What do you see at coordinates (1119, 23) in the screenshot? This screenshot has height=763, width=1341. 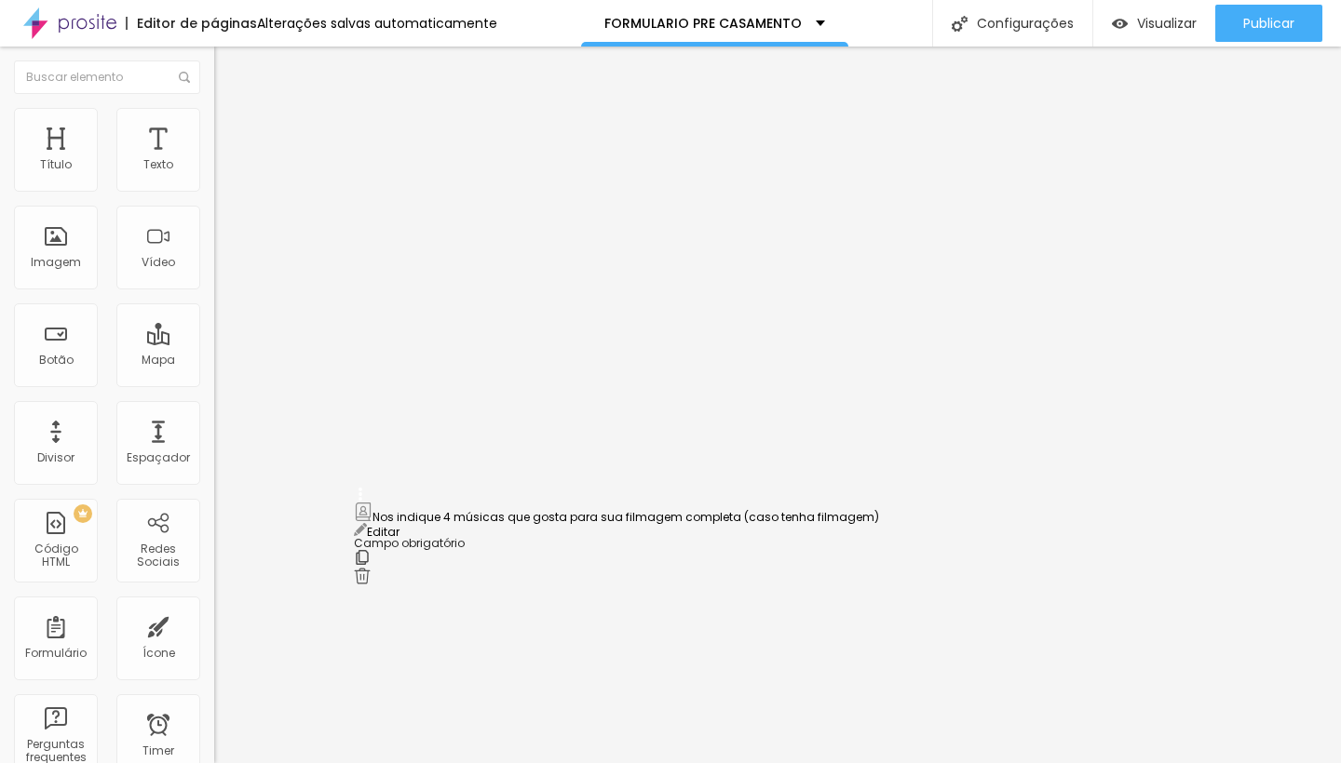 I see `img: view-1.svg` at bounding box center [1119, 23].